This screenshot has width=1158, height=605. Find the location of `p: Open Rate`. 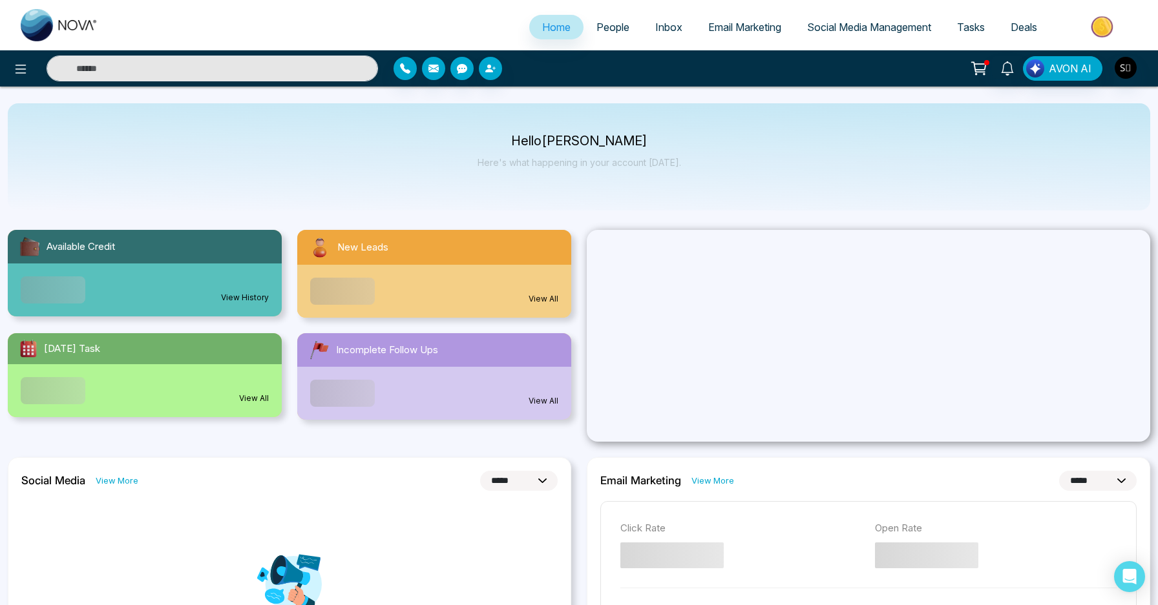

p: Open Rate is located at coordinates (996, 529).